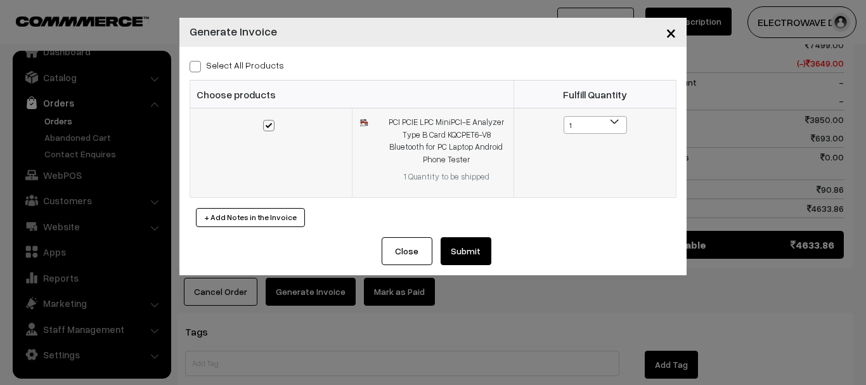  I want to click on img: 1688799725961751GhDojFCEL.jpg, so click(364, 123).